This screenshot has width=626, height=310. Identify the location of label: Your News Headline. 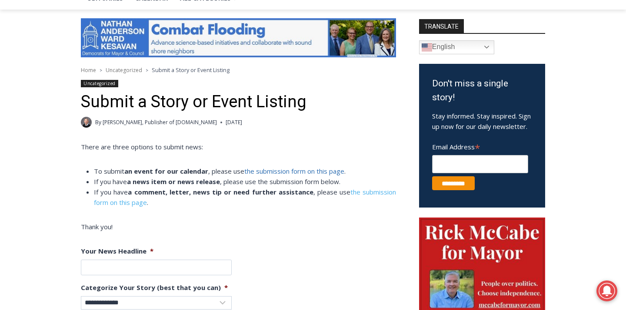
(117, 252).